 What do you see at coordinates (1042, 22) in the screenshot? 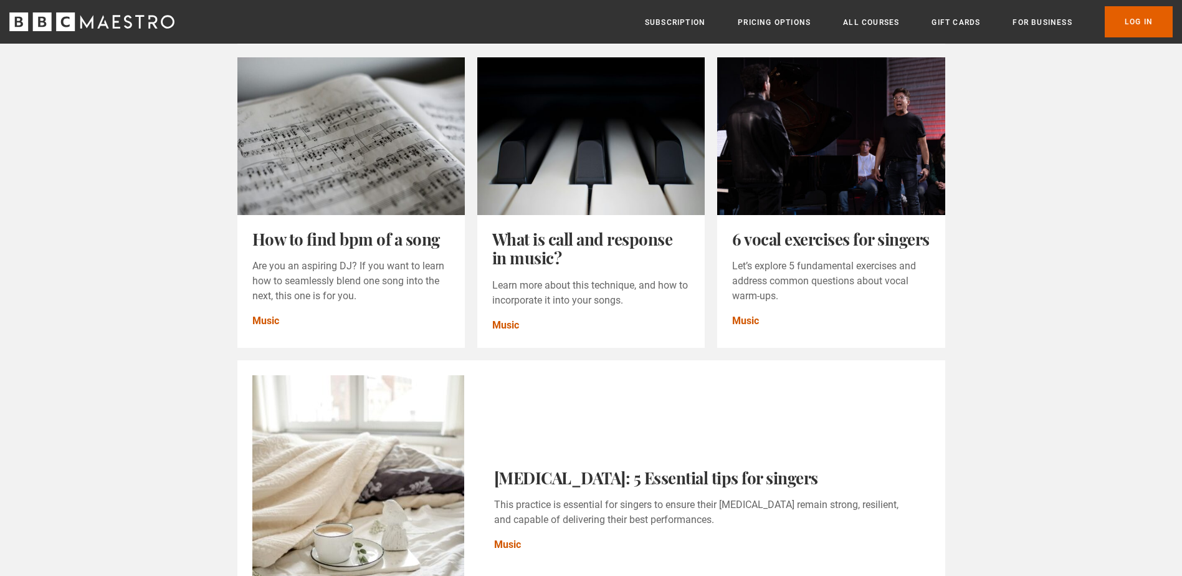
I see `a: For business` at bounding box center [1042, 22].